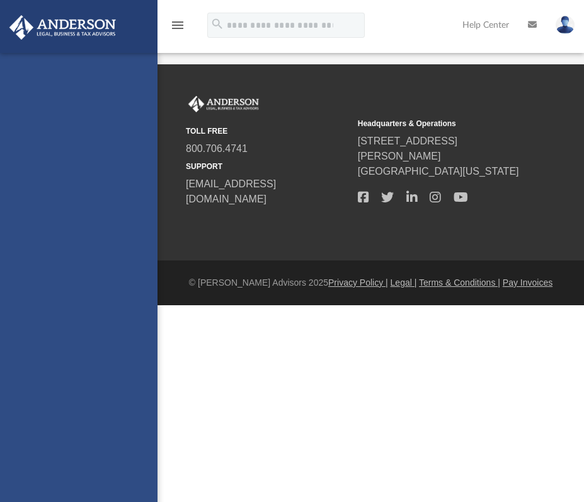  I want to click on a: menu, so click(178, 28).